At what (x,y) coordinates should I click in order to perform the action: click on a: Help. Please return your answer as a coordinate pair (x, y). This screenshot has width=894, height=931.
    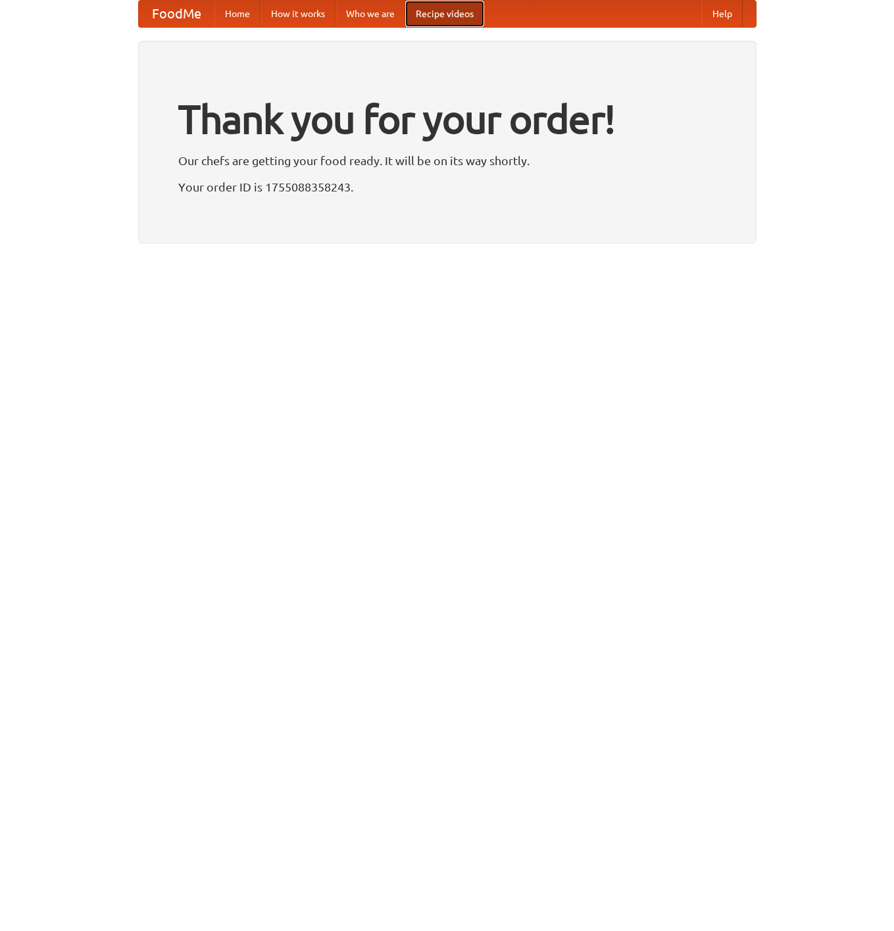
    Looking at the image, I should click on (723, 14).